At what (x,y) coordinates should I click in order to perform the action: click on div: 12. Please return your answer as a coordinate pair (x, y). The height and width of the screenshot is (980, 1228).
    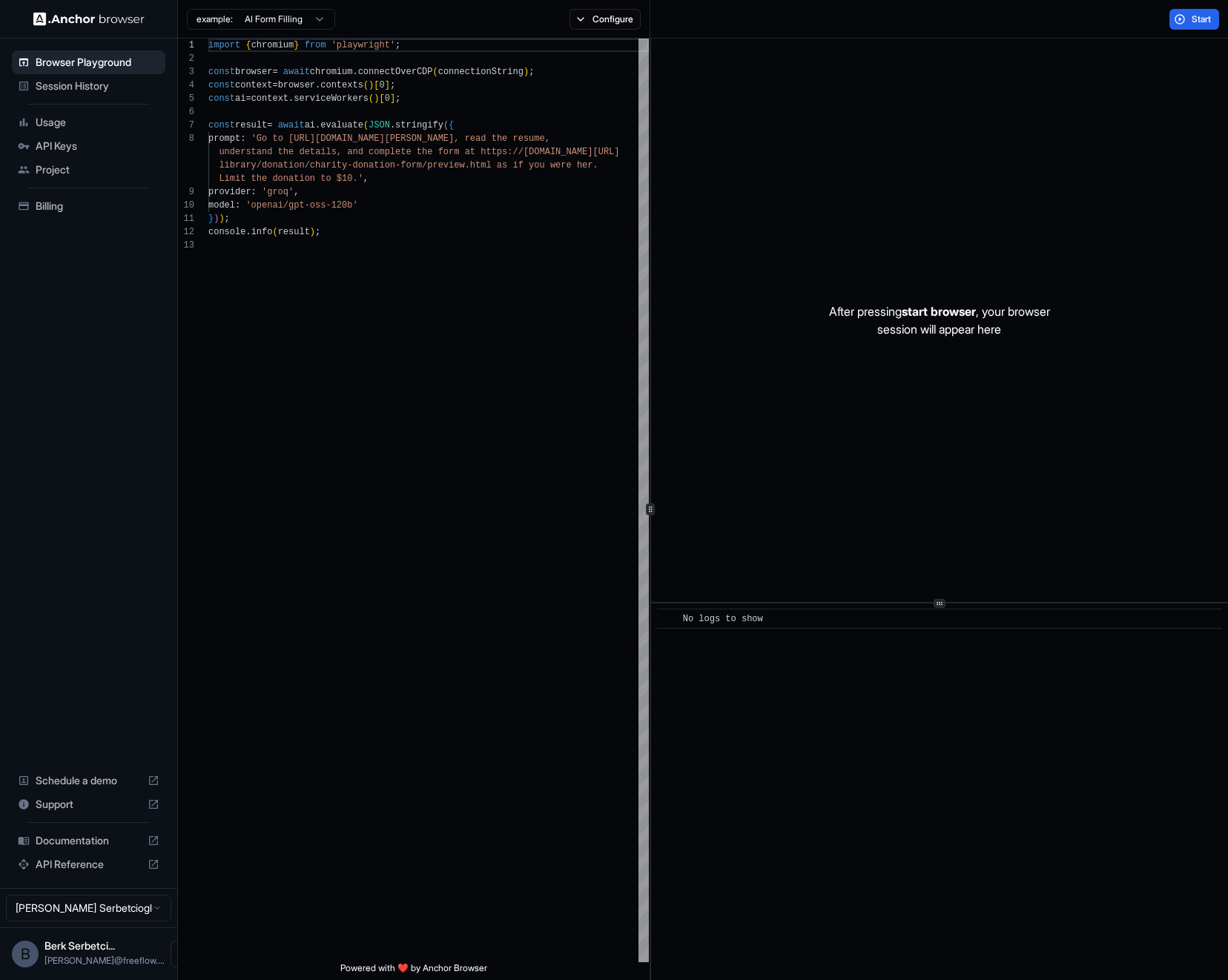
    Looking at the image, I should click on (187, 232).